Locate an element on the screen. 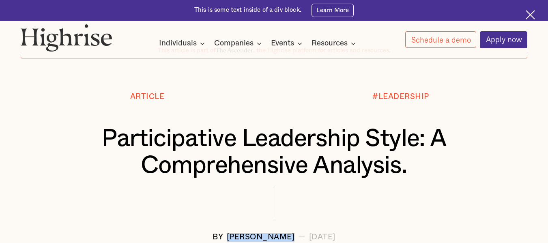  img: Cross icon is located at coordinates (530, 15).